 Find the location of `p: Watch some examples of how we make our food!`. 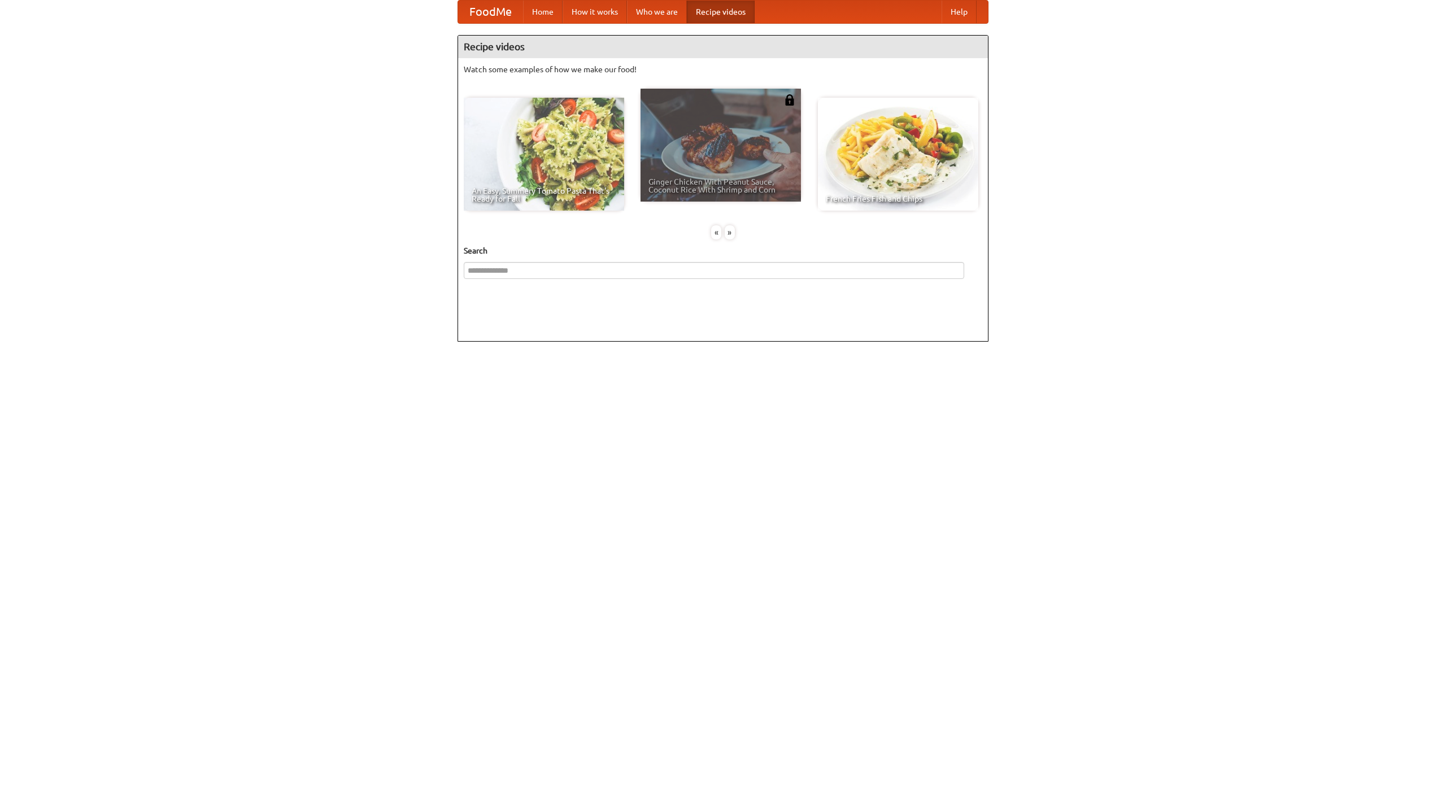

p: Watch some examples of how we make our food! is located at coordinates (723, 69).